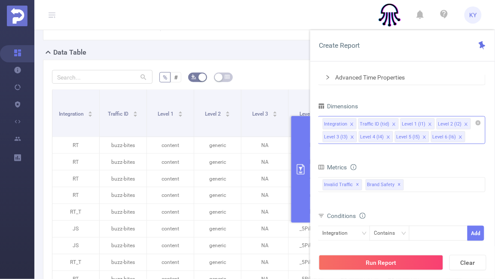 This screenshot has width=495, height=279. What do you see at coordinates (418, 124) in the screenshot?
I see `li: Level 1 (l1)` at bounding box center [418, 124].